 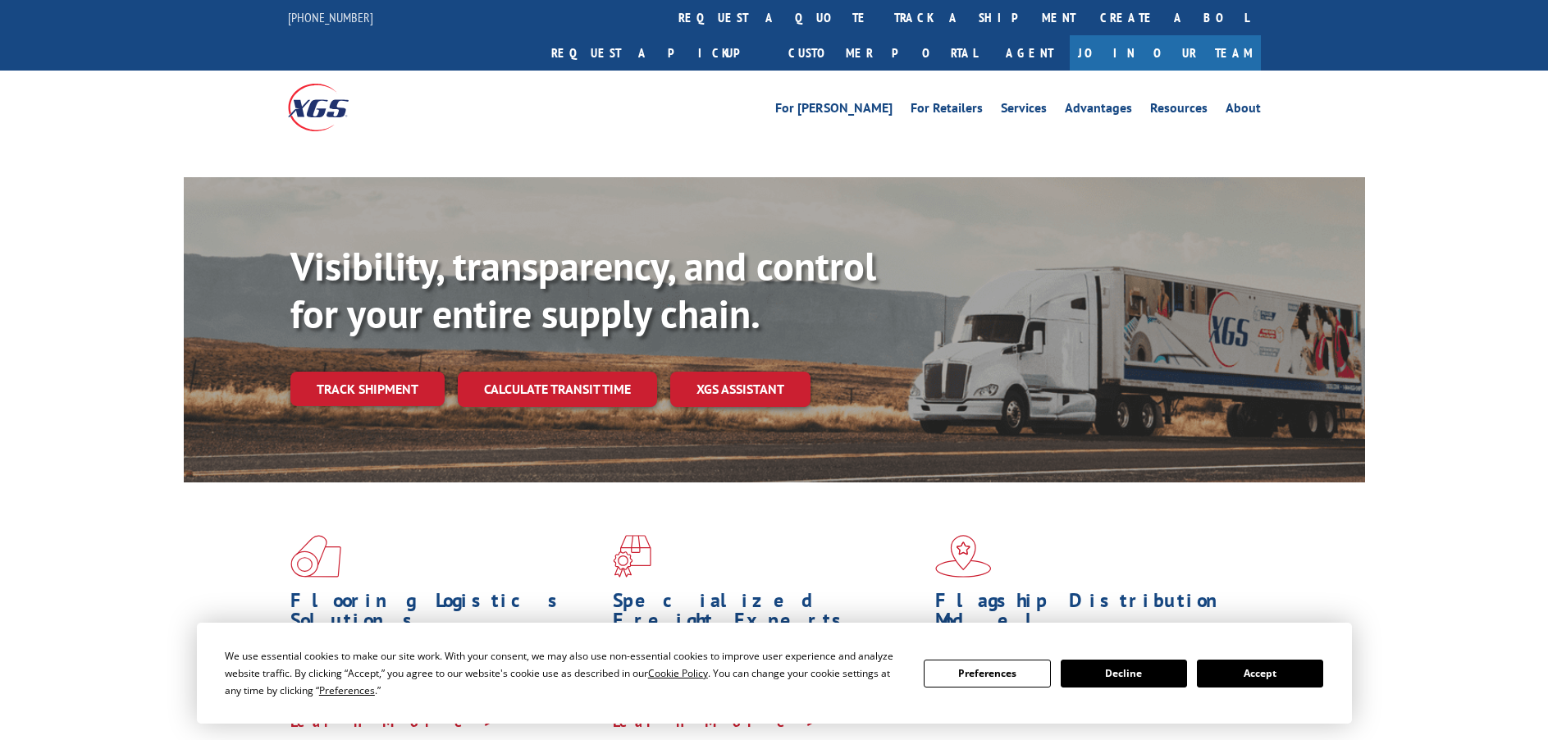 I want to click on h1: Flagship Distribution Model, so click(x=1090, y=614).